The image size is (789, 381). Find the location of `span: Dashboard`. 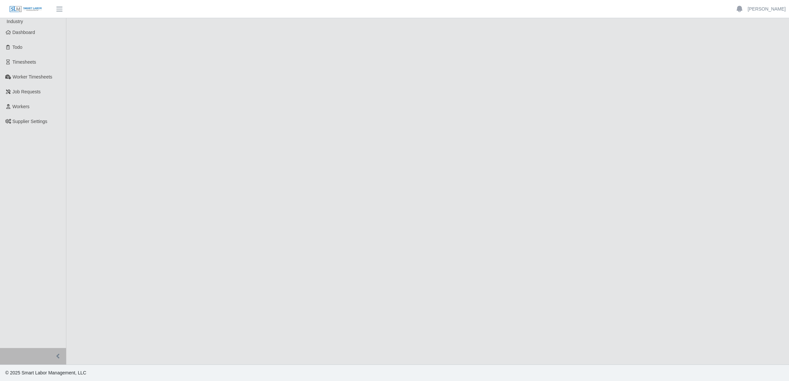

span: Dashboard is located at coordinates (24, 32).